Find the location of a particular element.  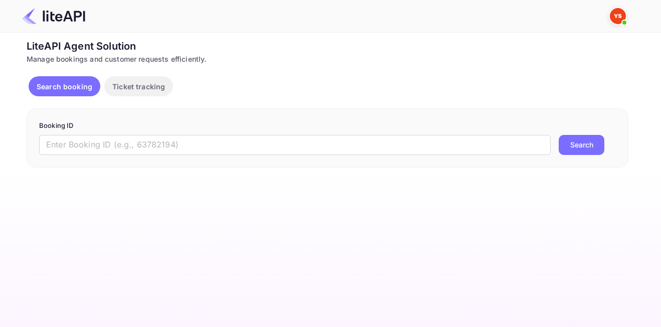

p: Booking ID is located at coordinates (327, 126).